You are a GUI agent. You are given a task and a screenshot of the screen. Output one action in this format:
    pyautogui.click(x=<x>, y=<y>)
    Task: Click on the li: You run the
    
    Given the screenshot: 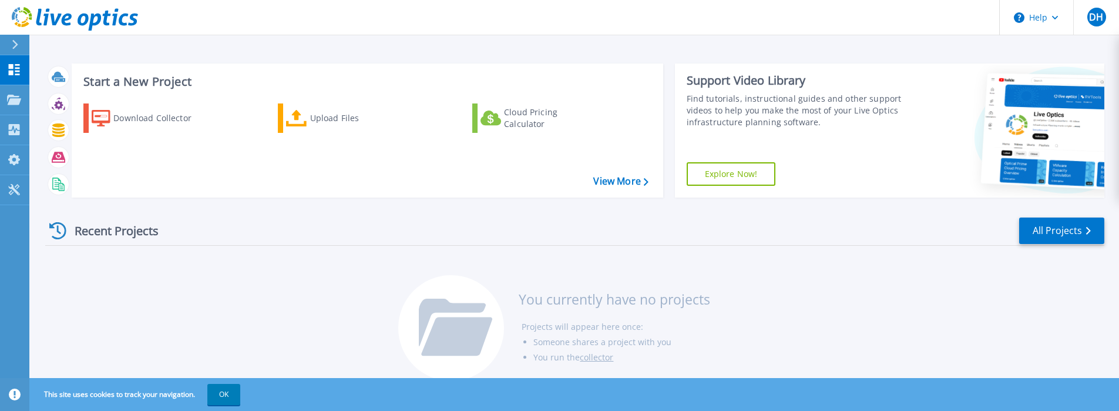 What is the action you would take?
    pyautogui.click(x=622, y=357)
    